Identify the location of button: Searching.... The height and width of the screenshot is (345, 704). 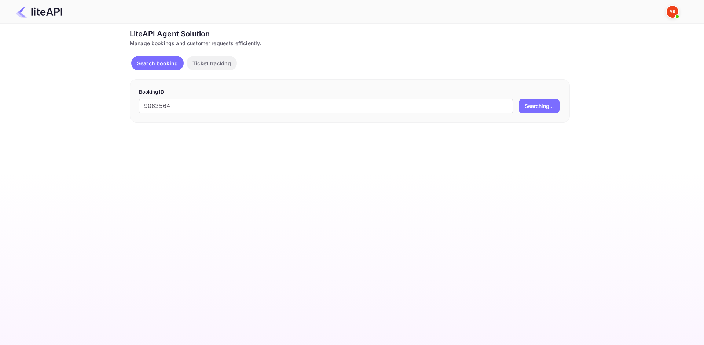
(539, 106).